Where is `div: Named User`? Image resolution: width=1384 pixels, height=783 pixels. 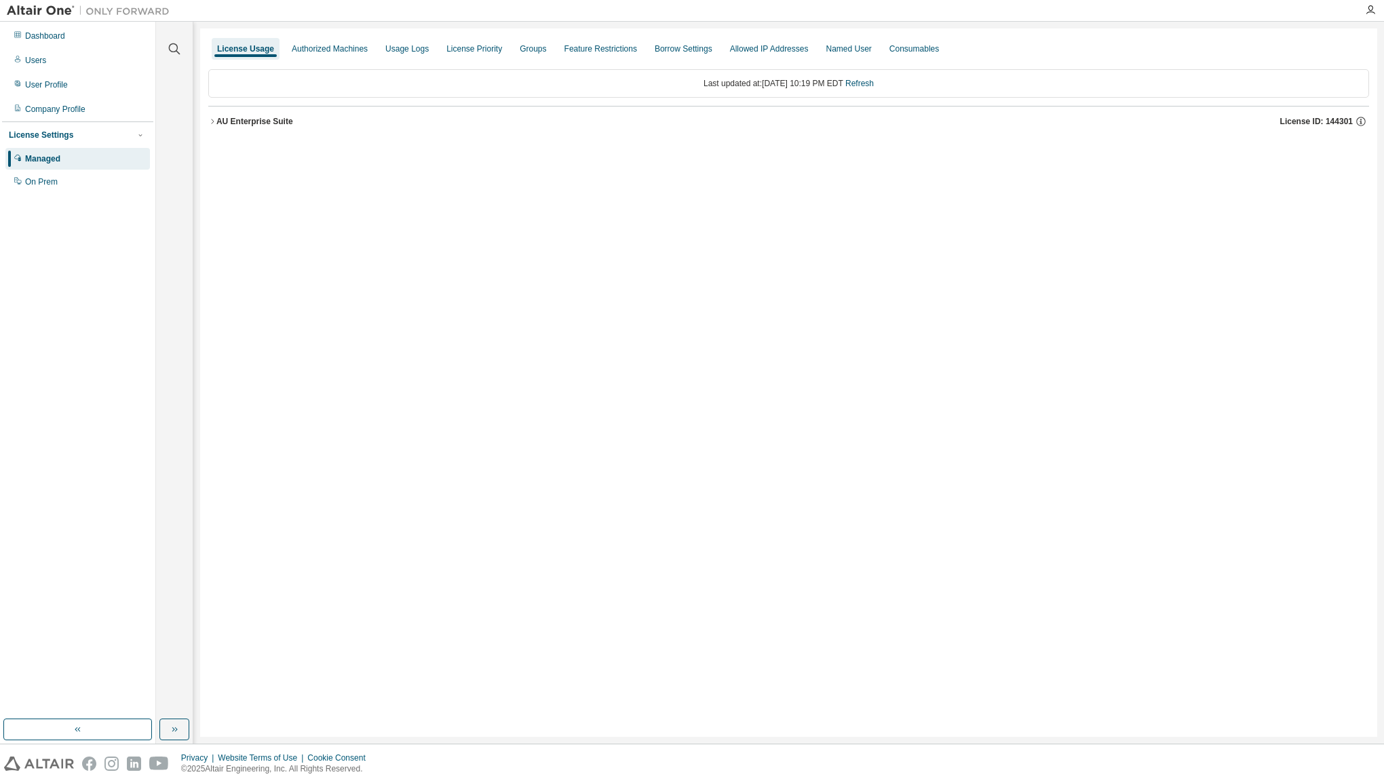
div: Named User is located at coordinates (848, 49).